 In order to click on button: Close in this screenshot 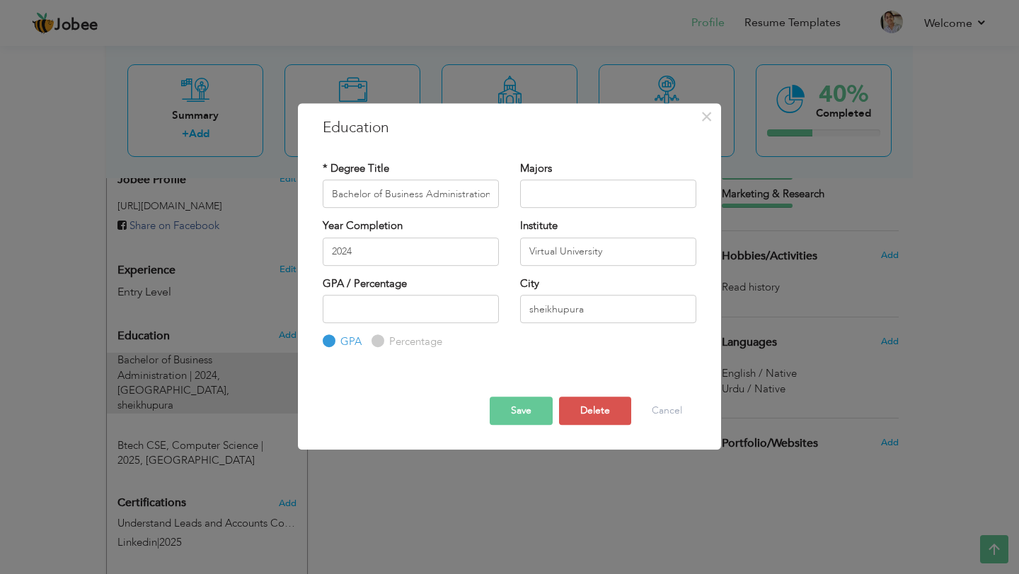, I will do `click(706, 117)`.